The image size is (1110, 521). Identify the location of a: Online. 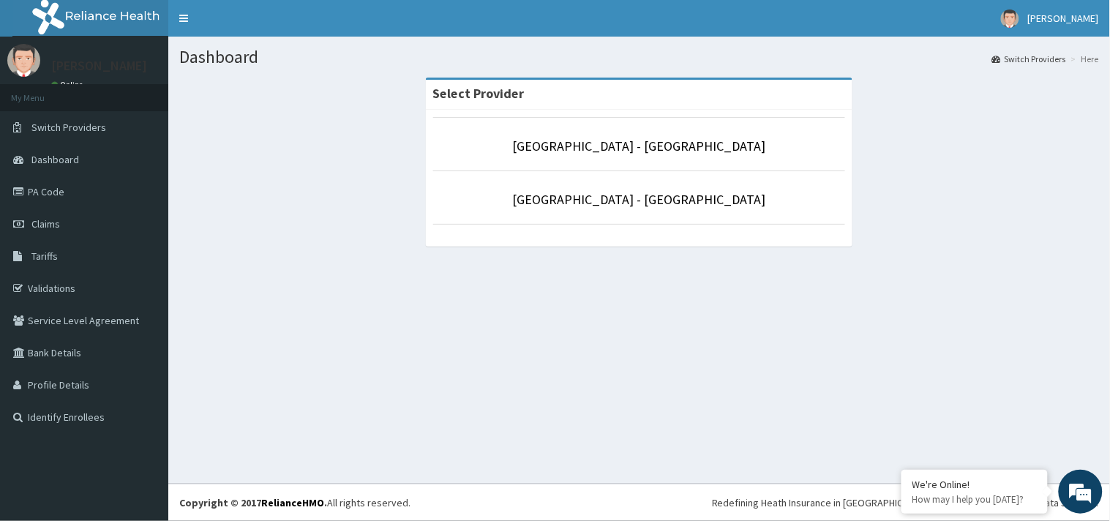
(69, 85).